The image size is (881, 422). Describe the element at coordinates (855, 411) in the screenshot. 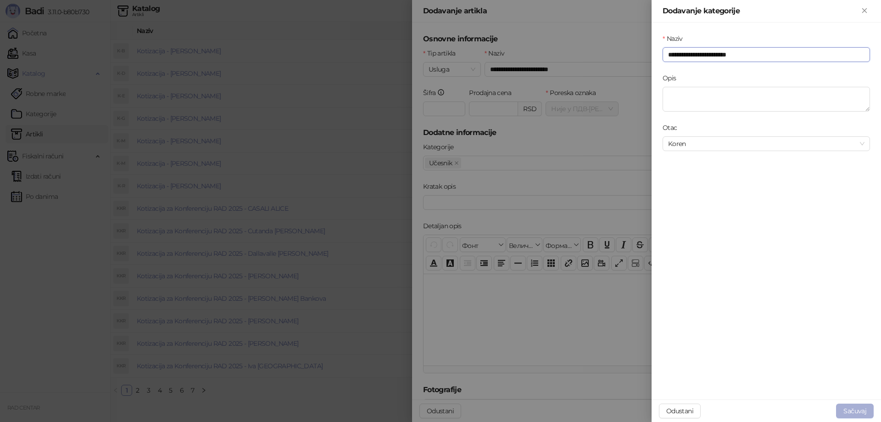

I see `button: Sačuvaj` at that location.